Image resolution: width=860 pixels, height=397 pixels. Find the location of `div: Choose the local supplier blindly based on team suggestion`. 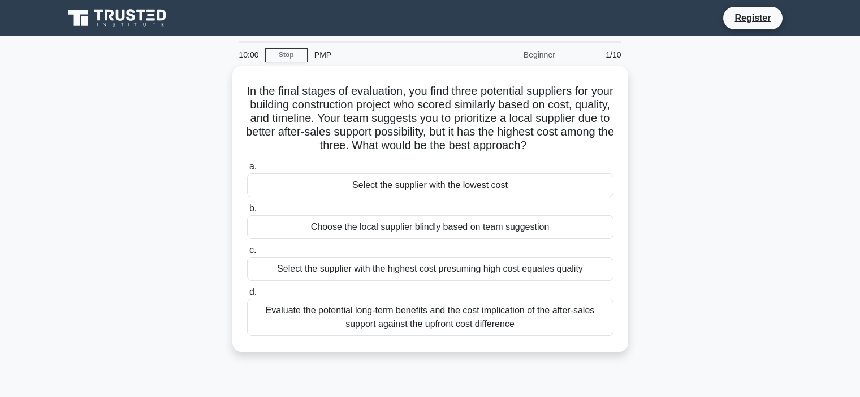

div: Choose the local supplier blindly based on team suggestion is located at coordinates (430, 227).